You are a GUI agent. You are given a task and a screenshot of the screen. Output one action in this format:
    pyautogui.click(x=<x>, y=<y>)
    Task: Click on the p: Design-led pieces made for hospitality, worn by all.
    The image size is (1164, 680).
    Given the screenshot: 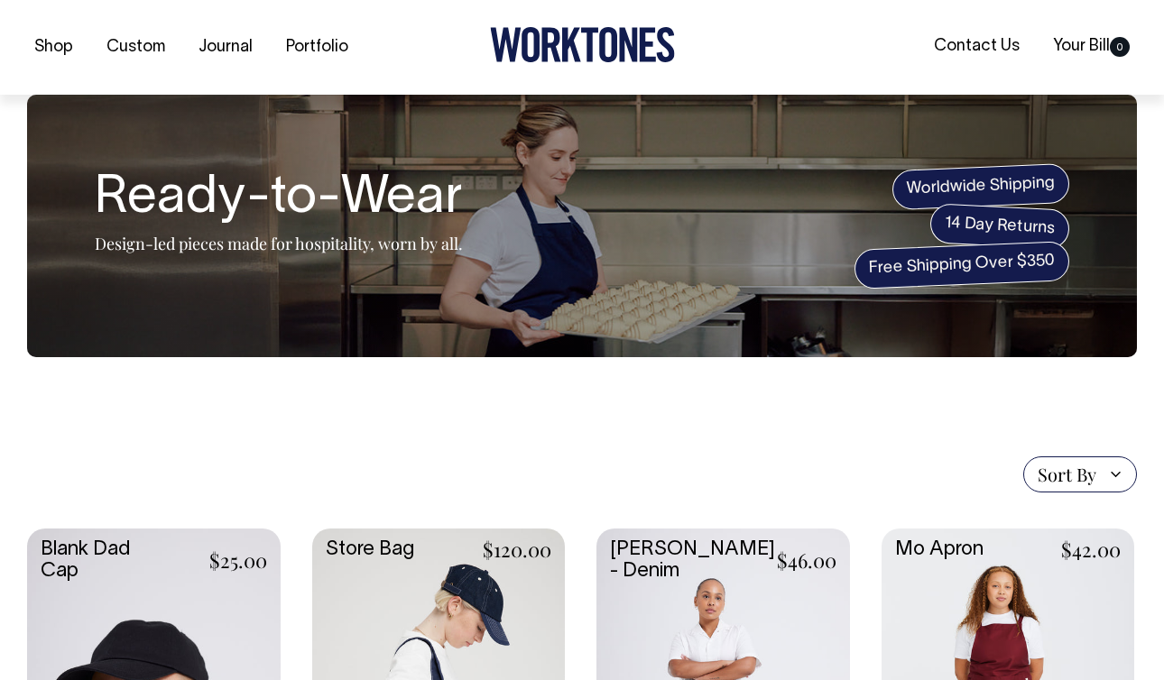 What is the action you would take?
    pyautogui.click(x=279, y=244)
    